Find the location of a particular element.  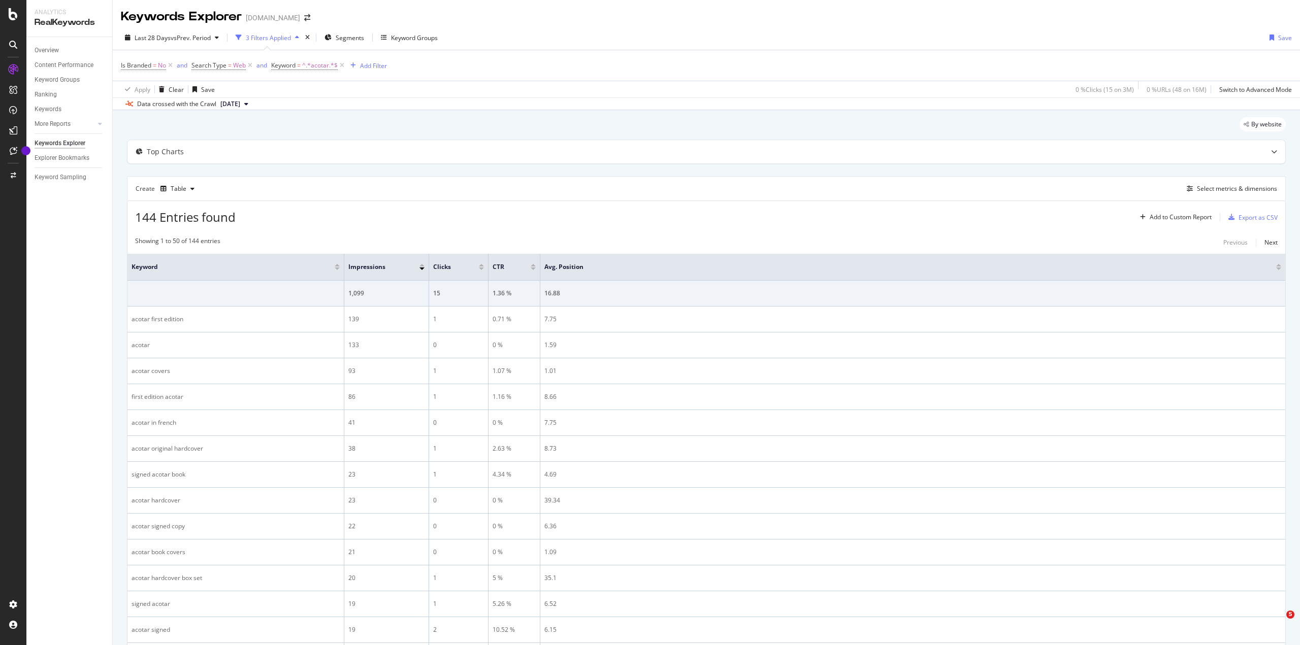

div: 8.73 is located at coordinates (913, 449).